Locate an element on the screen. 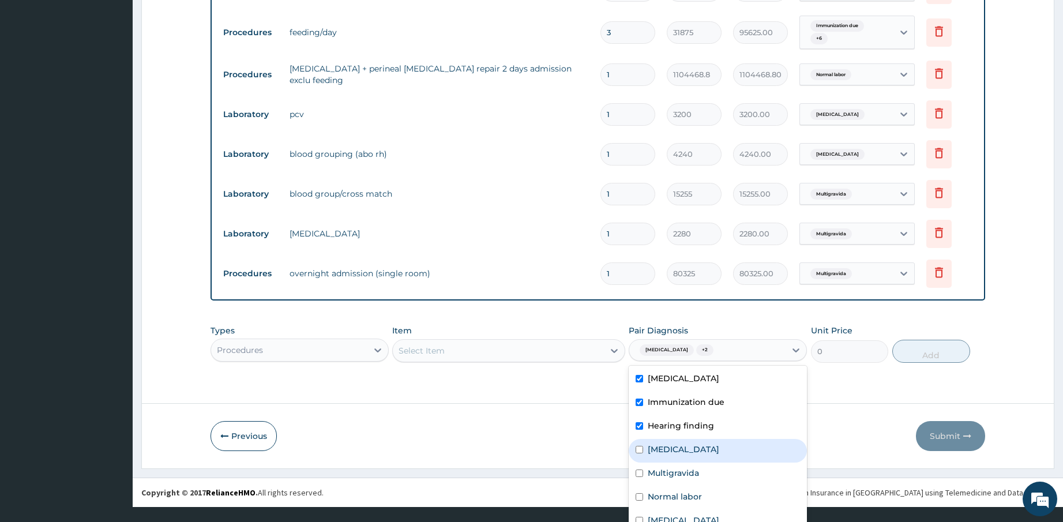 This screenshot has width=1063, height=522. textarea: Type your message and hit 'Enter' is located at coordinates (112, 335).